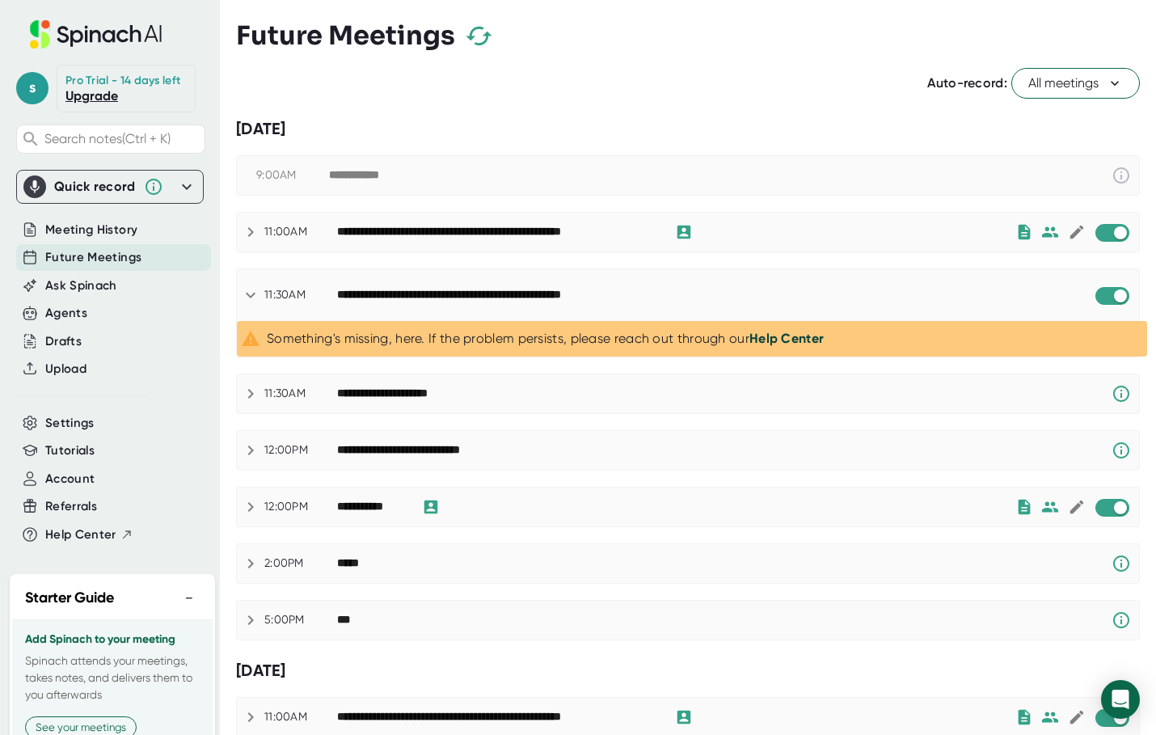 Image resolution: width=1156 pixels, height=735 pixels. Describe the element at coordinates (69, 478) in the screenshot. I see `button: Account` at that location.